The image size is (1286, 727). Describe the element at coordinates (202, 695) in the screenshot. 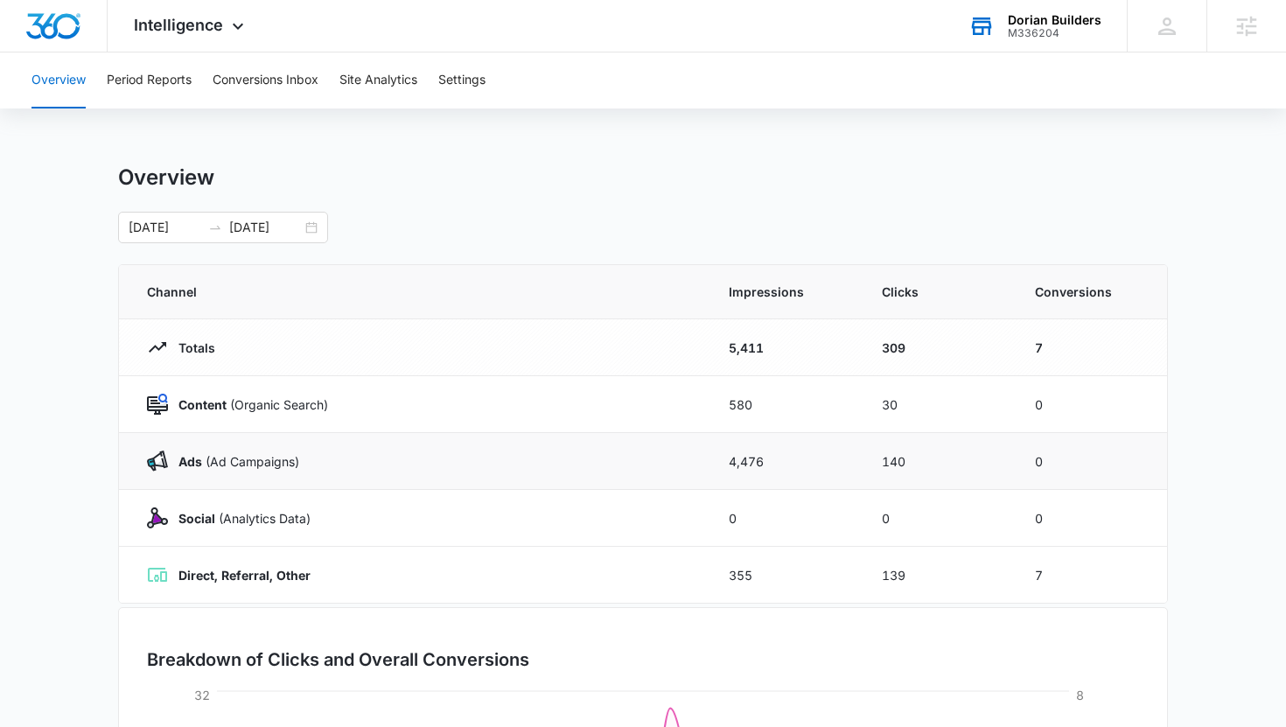

I see `tspan: 32` at that location.